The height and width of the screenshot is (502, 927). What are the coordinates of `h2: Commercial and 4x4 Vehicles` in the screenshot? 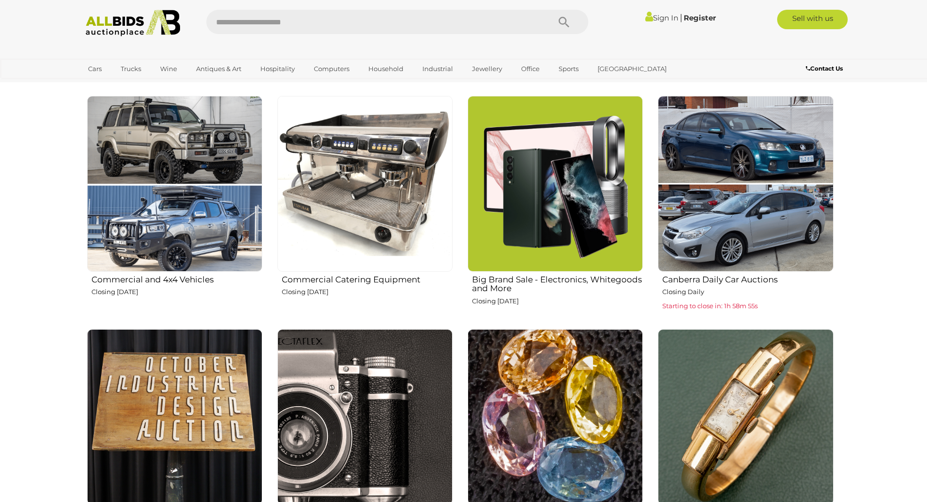 It's located at (177, 278).